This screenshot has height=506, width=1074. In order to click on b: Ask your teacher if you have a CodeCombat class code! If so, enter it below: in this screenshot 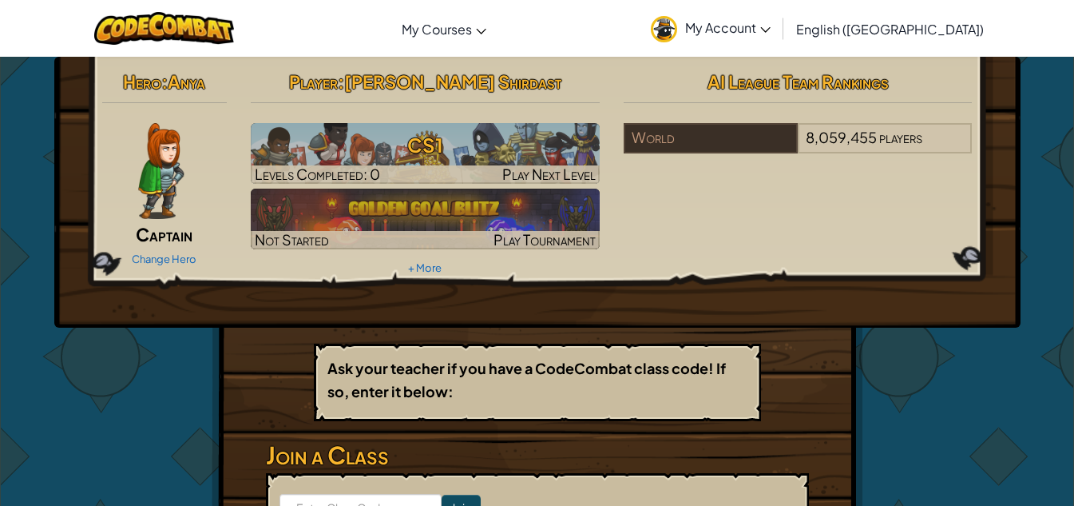, I will do `click(526, 379)`.